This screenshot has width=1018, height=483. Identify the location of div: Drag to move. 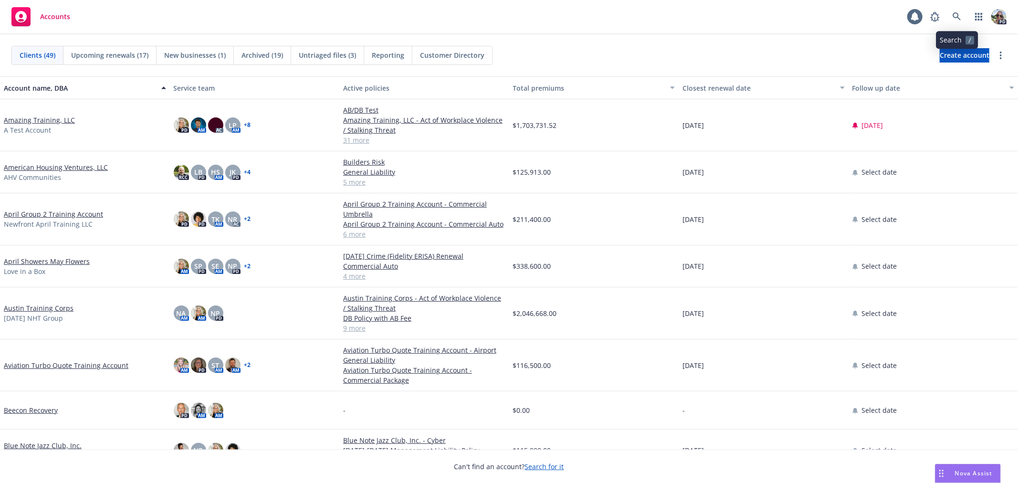
(941, 473).